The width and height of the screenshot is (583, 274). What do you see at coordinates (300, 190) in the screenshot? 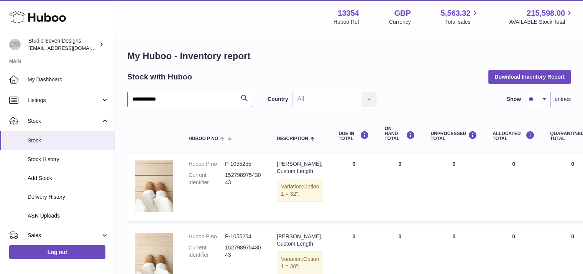
I see `span: Option 1 = 32";` at bounding box center [300, 190].